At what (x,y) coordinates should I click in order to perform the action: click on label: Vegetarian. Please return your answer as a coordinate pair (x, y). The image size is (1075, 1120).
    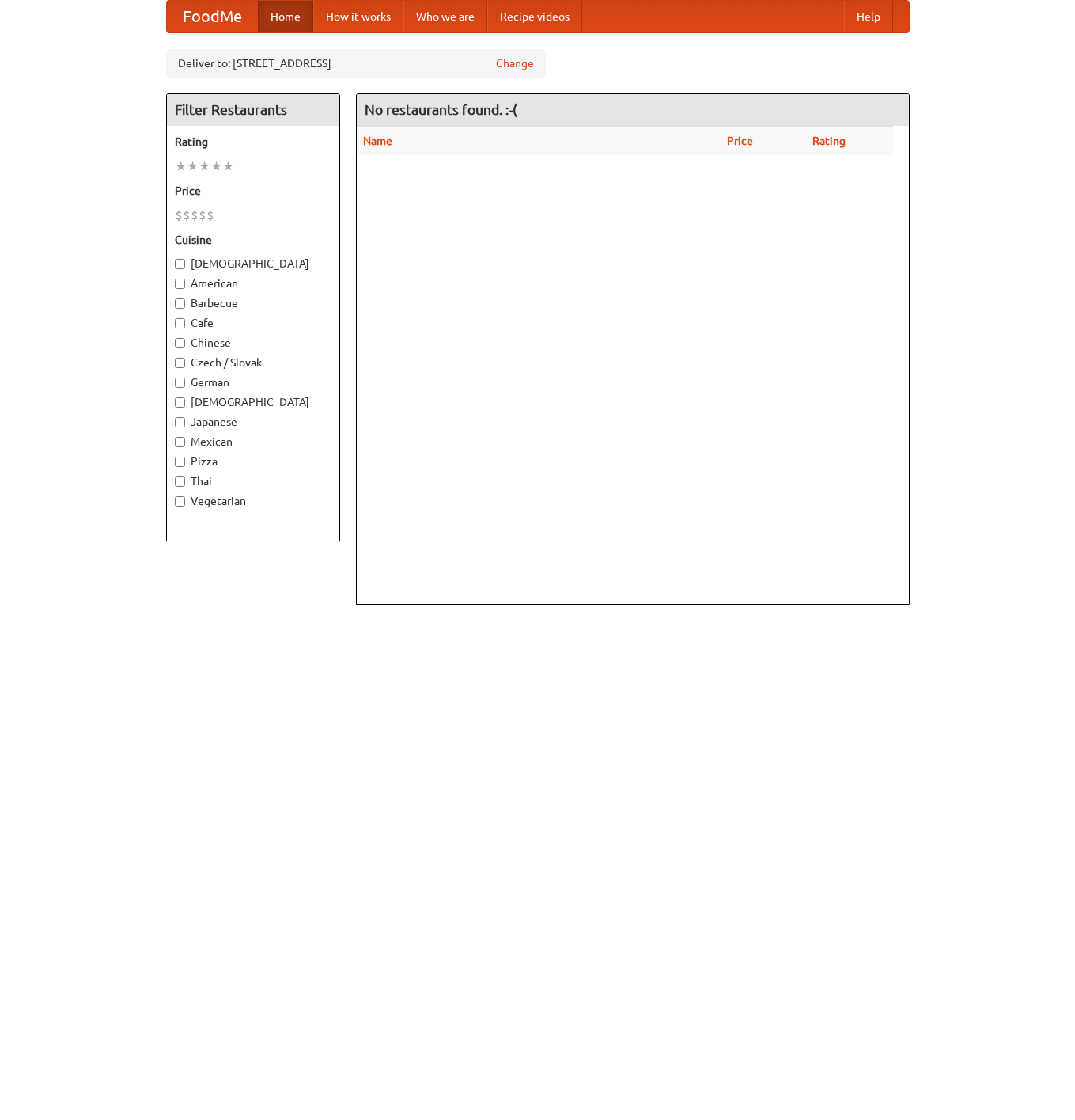
    Looking at the image, I should click on (253, 501).